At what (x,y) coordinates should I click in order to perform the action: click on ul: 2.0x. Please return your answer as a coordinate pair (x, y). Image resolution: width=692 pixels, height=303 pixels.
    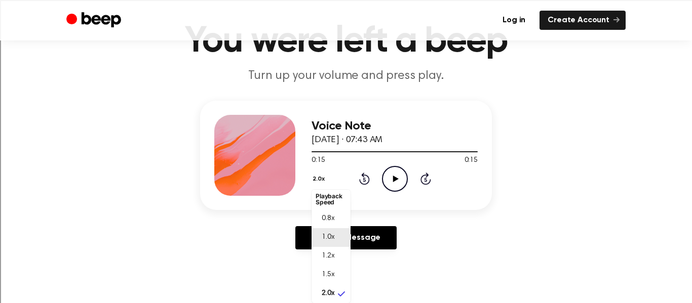
    Looking at the image, I should click on (331, 247).